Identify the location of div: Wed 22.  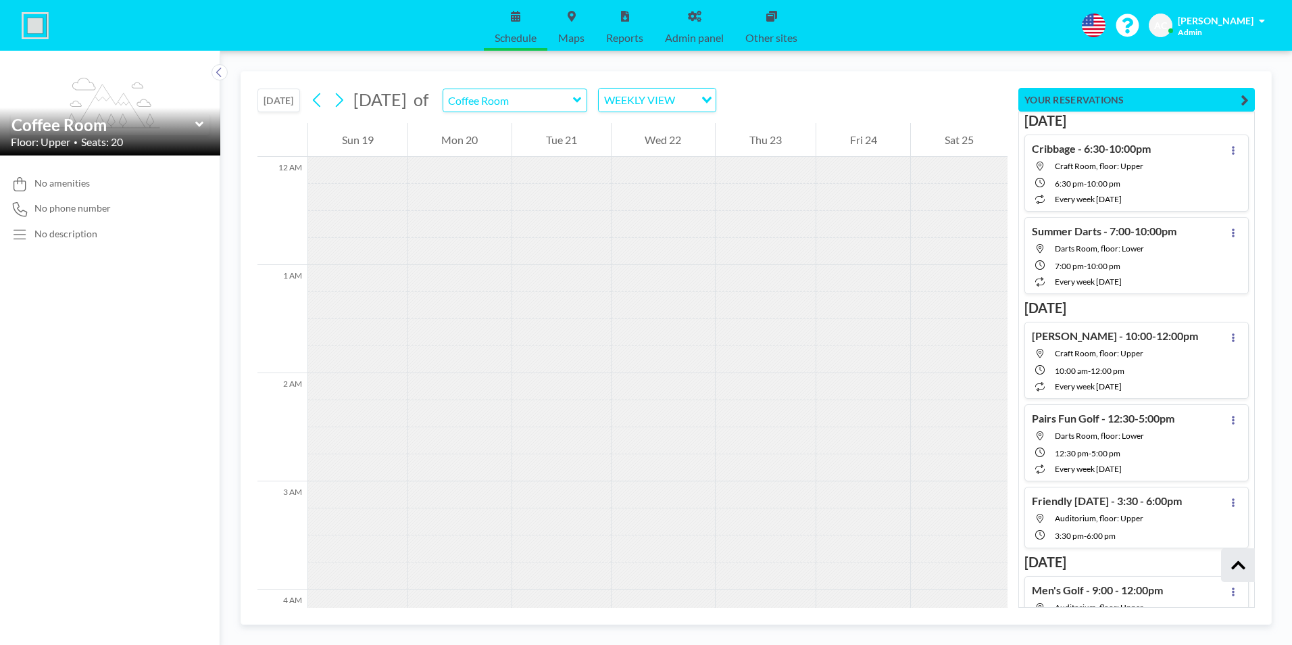
(664, 140).